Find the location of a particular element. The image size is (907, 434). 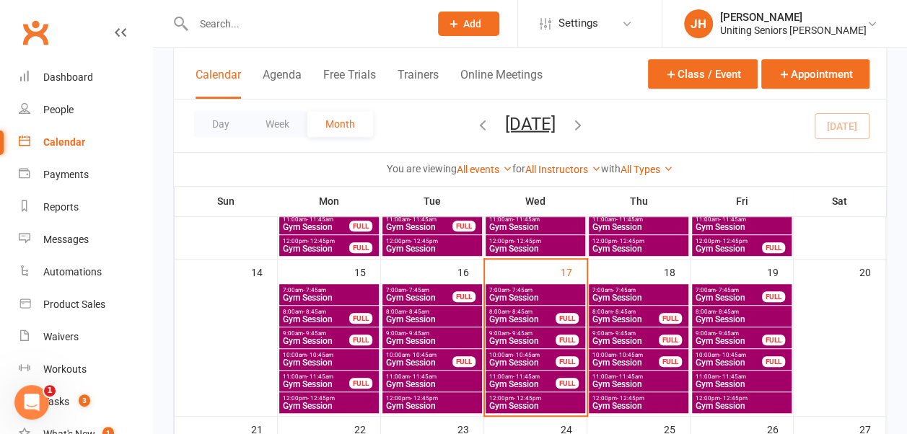

div: Calendar is located at coordinates (64, 142).